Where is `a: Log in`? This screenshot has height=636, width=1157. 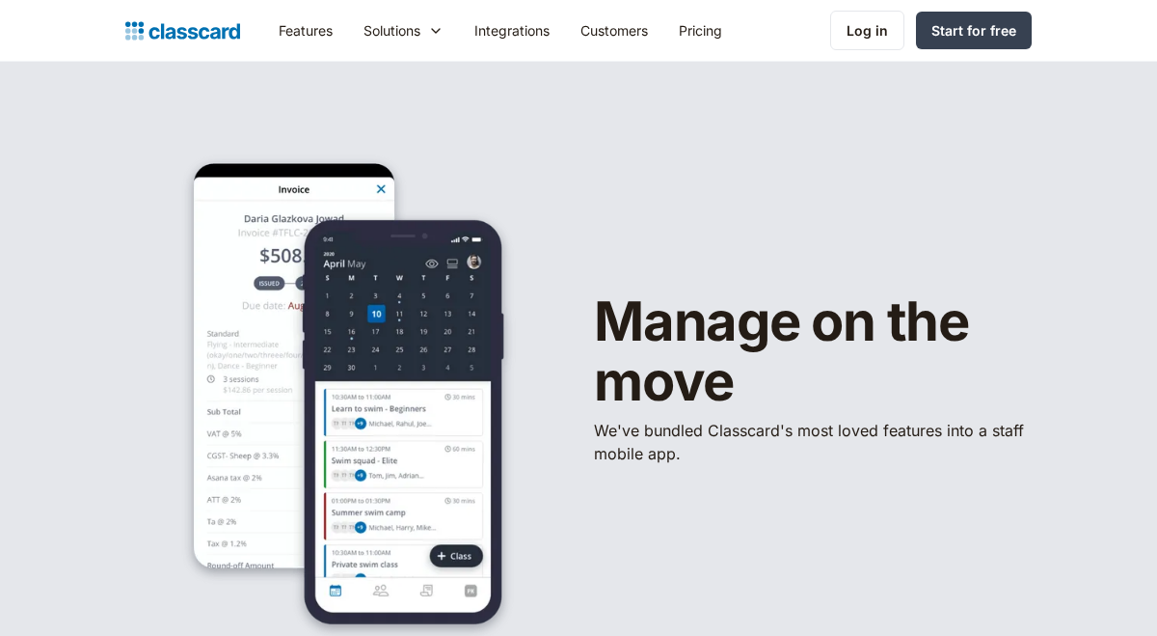
a: Log in is located at coordinates (867, 30).